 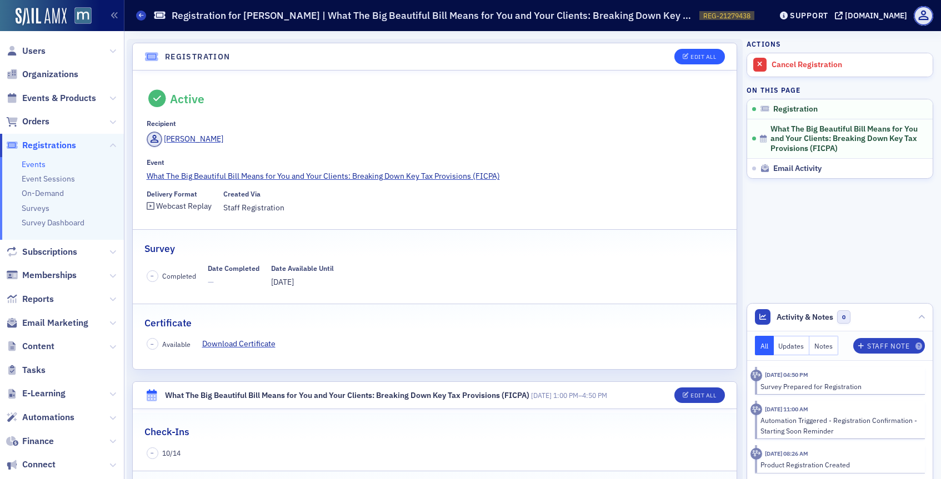 I want to click on h4: Registration, so click(x=198, y=57).